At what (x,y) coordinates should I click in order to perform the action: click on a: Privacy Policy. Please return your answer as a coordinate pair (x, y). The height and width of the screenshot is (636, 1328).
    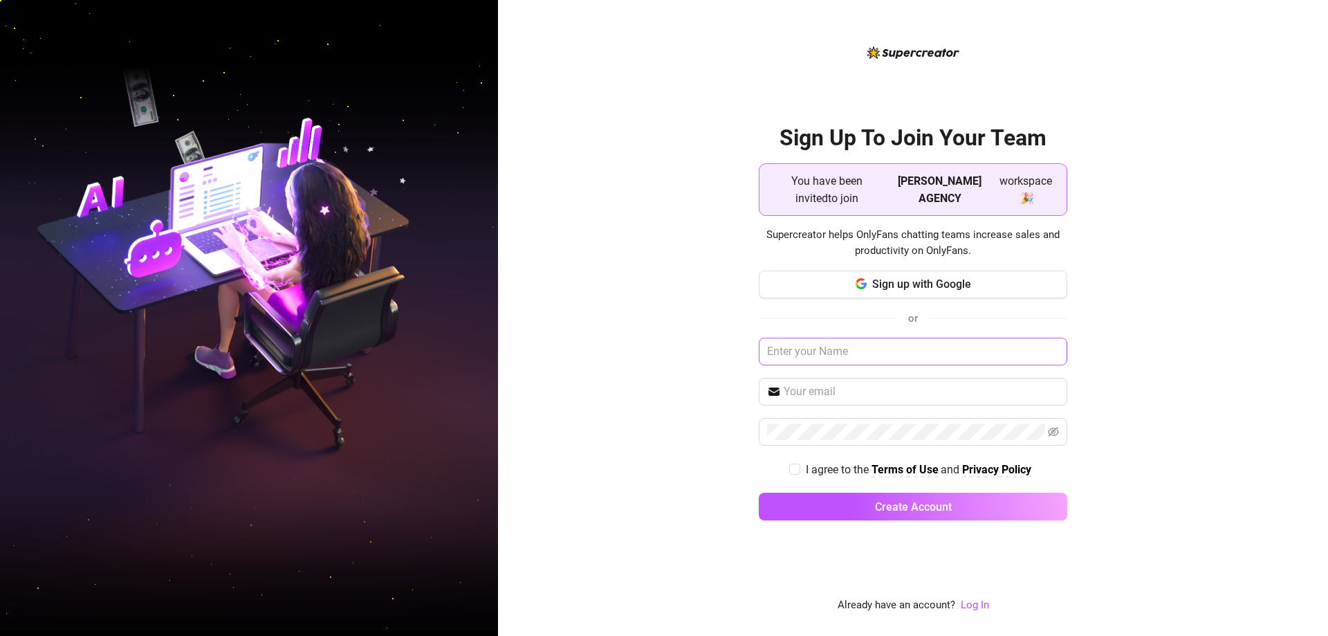
    Looking at the image, I should click on (997, 470).